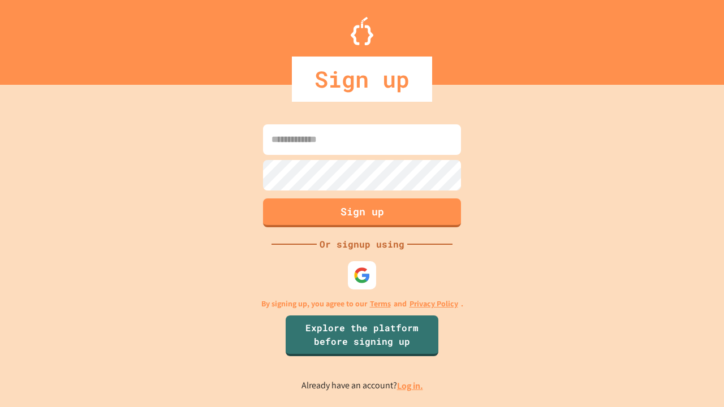 The image size is (724, 407). What do you see at coordinates (362, 275) in the screenshot?
I see `img: google-icon.svg` at bounding box center [362, 275].